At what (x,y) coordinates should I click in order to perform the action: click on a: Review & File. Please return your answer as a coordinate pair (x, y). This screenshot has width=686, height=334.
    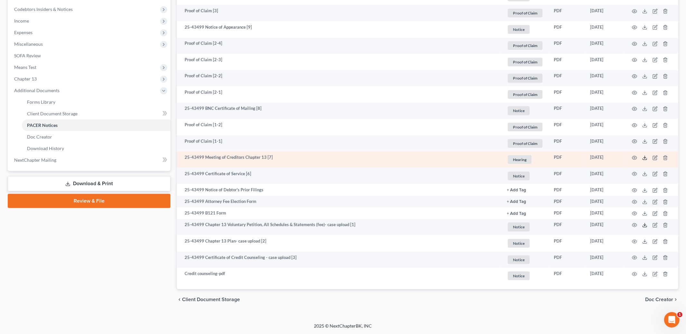
    Looking at the image, I should click on (89, 201).